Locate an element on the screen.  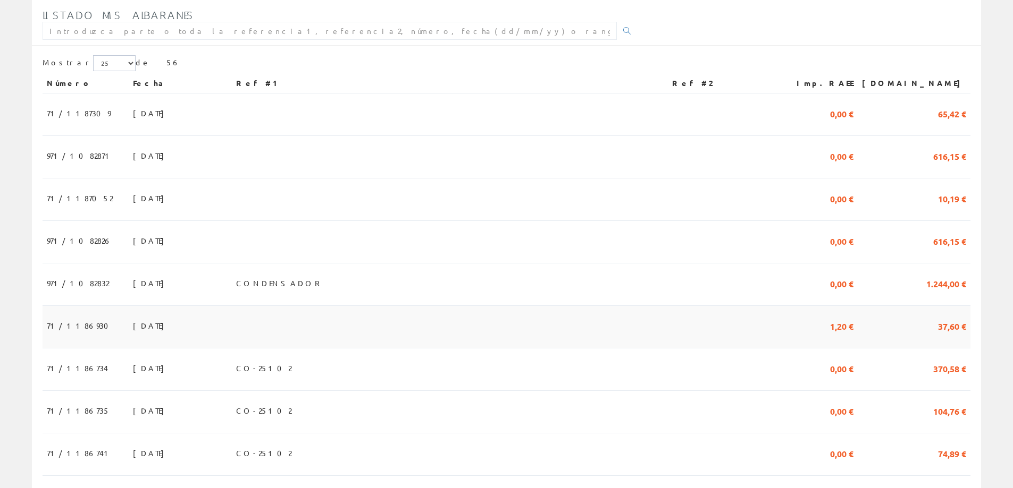
span: 71/1186734 is located at coordinates (77, 368).